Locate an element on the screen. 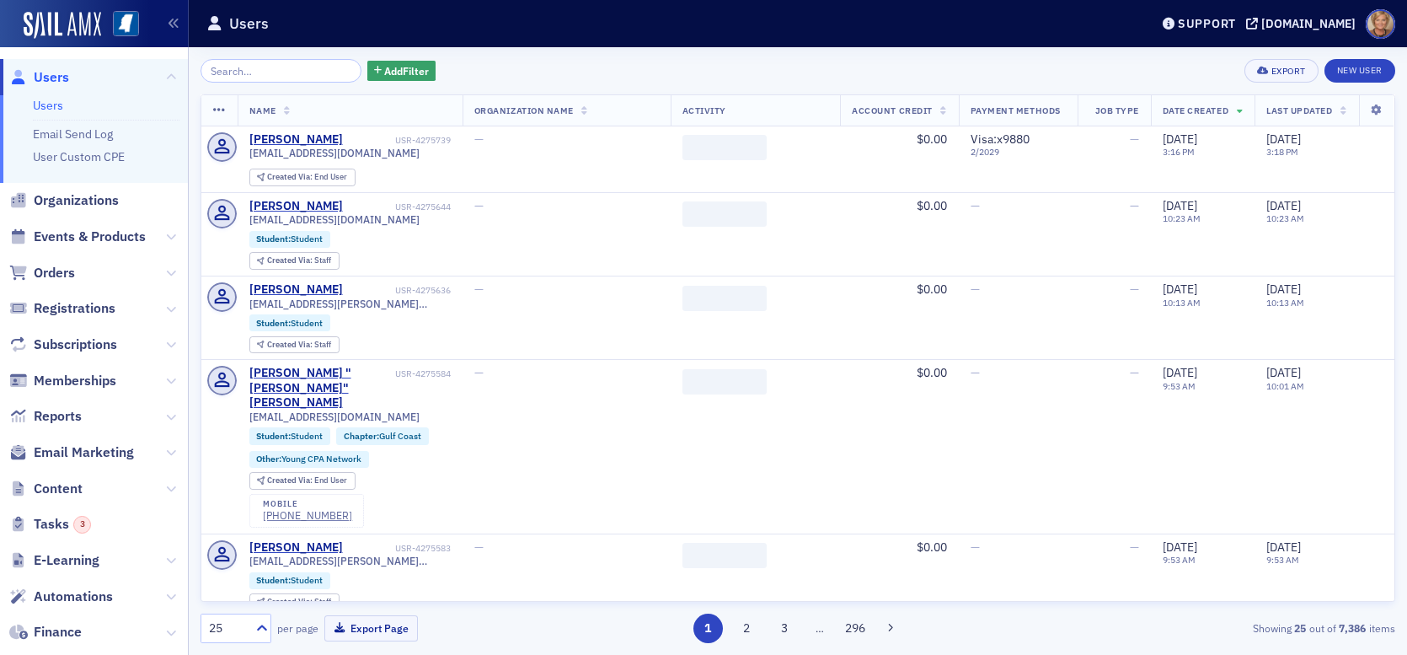 The width and height of the screenshot is (1407, 655). span: Account Credit is located at coordinates (892, 110).